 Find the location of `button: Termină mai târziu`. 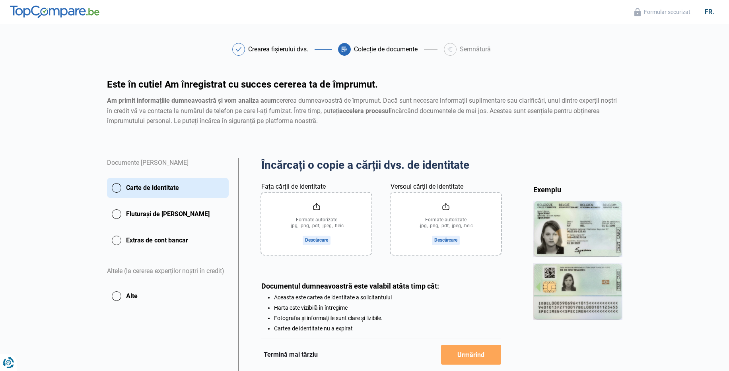

button: Termină mai târziu is located at coordinates (291, 354).